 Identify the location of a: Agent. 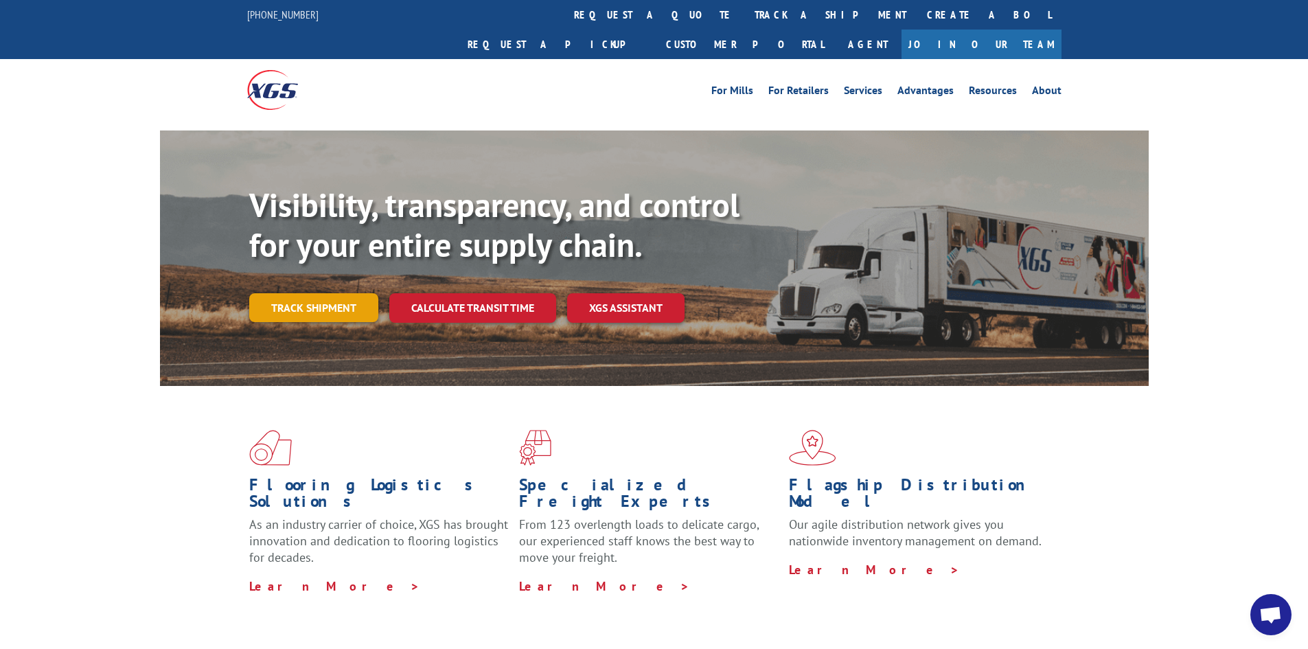
(868, 44).